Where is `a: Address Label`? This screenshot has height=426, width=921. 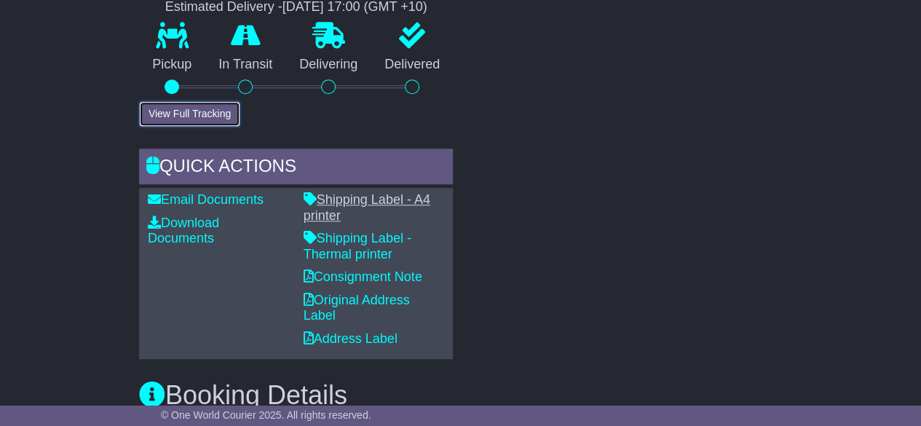 a: Address Label is located at coordinates (350, 338).